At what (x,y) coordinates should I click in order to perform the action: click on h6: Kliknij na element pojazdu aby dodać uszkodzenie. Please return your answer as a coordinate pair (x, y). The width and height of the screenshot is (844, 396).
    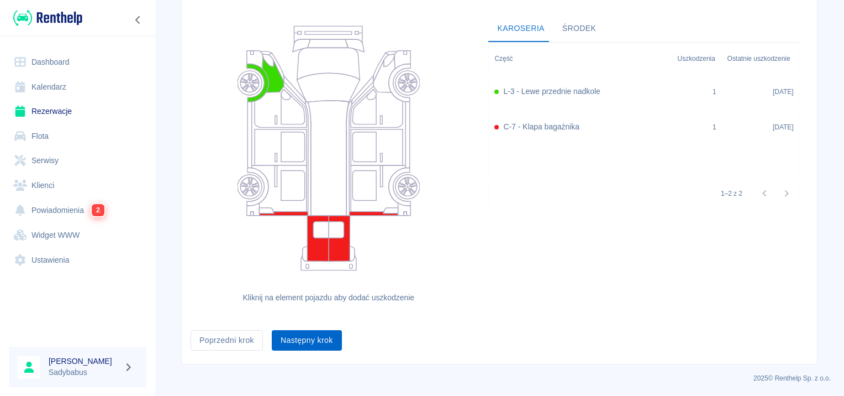
    Looking at the image, I should click on (328, 297).